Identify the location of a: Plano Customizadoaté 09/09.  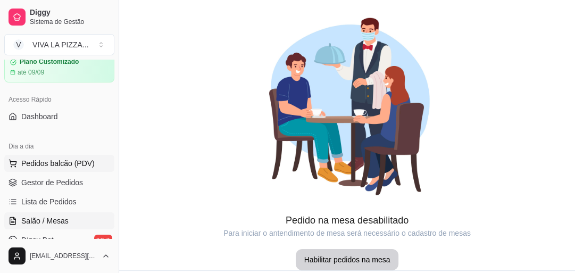
(59, 67).